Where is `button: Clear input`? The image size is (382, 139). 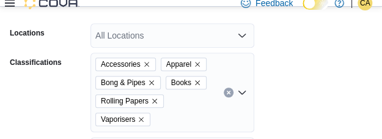 button: Clear input is located at coordinates (229, 92).